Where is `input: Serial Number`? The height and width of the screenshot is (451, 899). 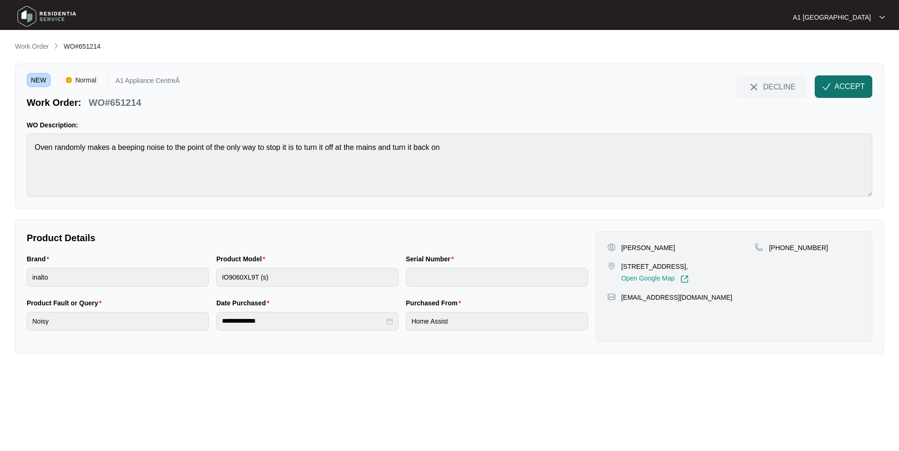
input: Serial Number is located at coordinates (497, 277).